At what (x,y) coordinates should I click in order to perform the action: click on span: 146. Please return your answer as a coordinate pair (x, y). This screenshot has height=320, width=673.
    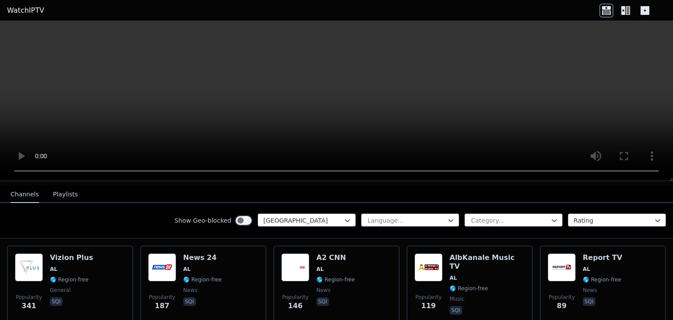
    Looking at the image, I should click on (295, 306).